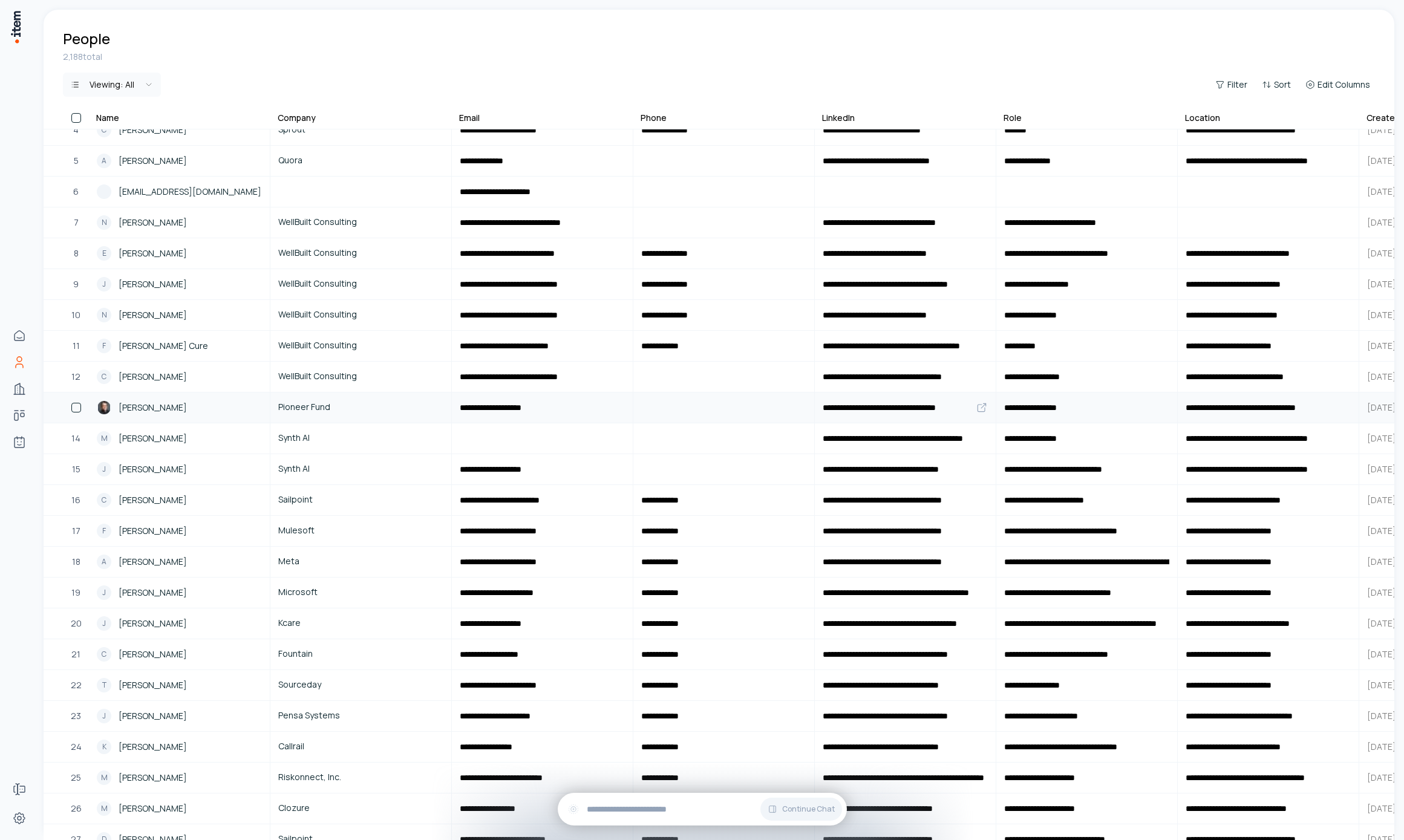  Describe the element at coordinates (76, 778) in the screenshot. I see `span: 25` at that location.